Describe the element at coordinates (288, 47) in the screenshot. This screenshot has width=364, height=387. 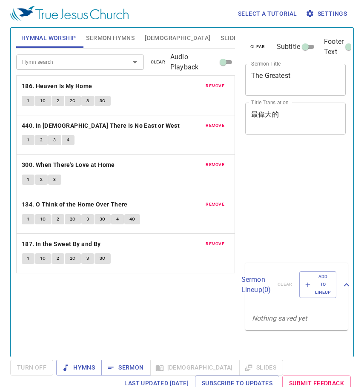
I see `span: Subtitle` at that location.